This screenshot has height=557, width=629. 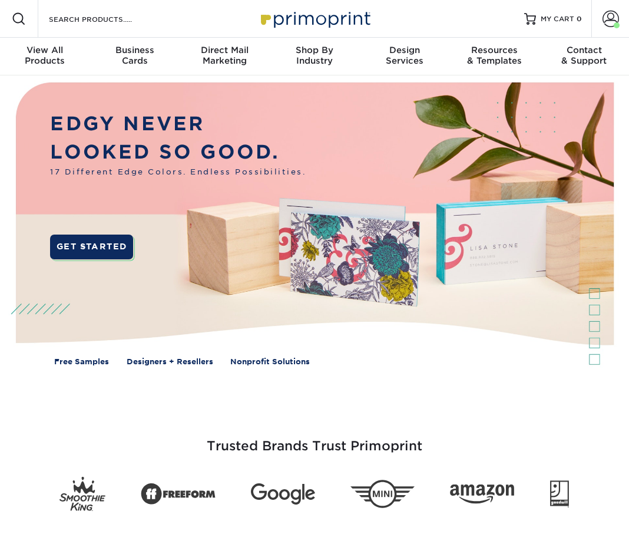 What do you see at coordinates (404, 50) in the screenshot?
I see `span: Design` at bounding box center [404, 50].